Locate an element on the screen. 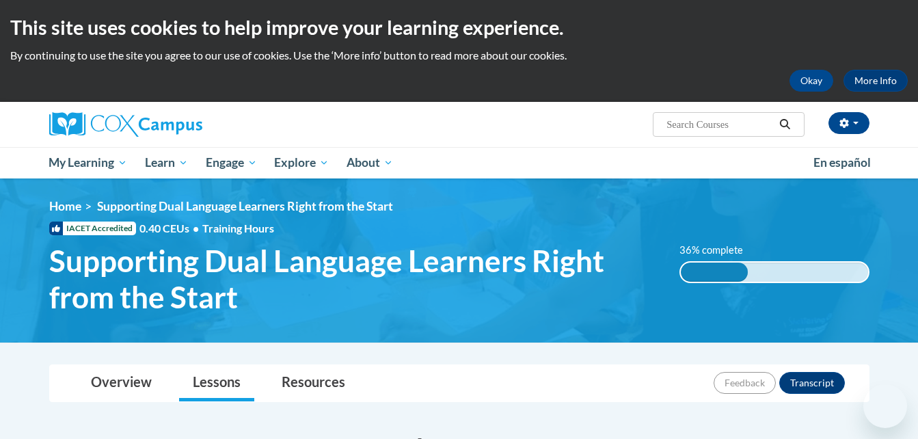 The height and width of the screenshot is (439, 918). a: Lessons is located at coordinates (217, 383).